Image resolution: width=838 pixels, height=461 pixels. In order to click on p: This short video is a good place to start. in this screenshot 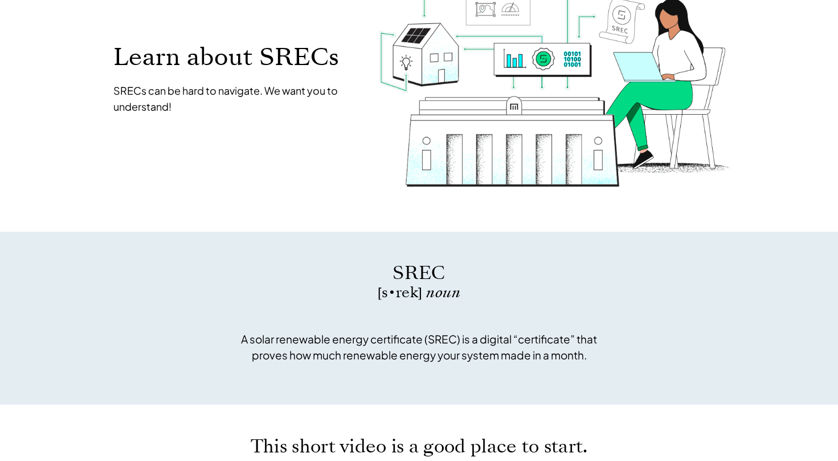, I will do `click(419, 446)`.